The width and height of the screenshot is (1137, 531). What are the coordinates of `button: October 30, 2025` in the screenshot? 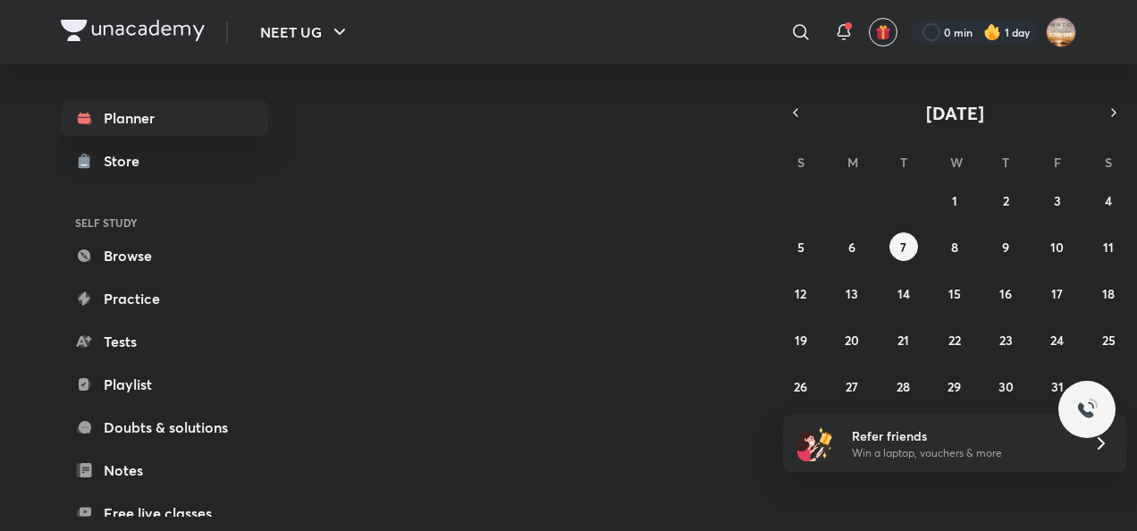 It's located at (1006, 386).